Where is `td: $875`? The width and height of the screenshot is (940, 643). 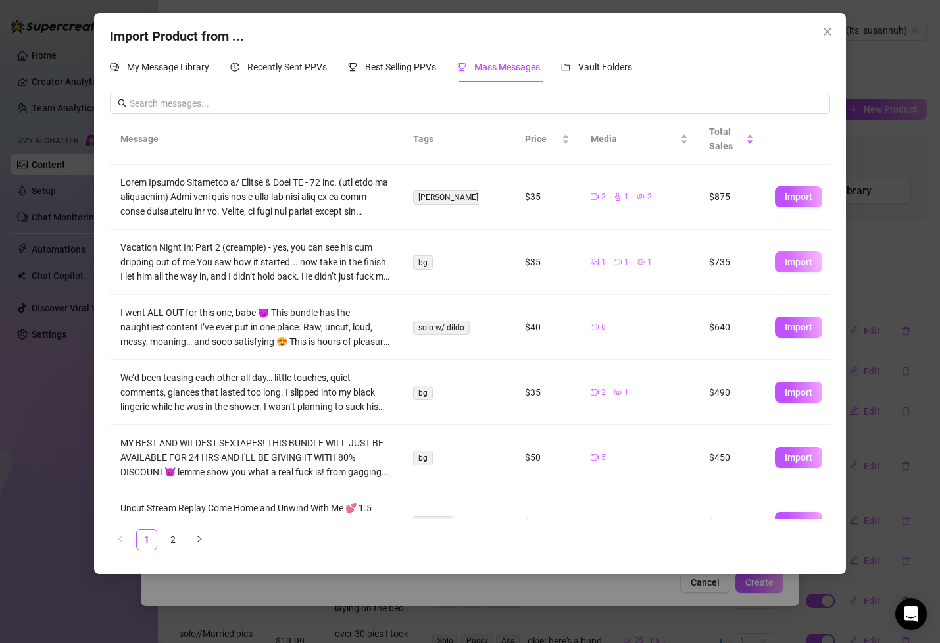
td: $875 is located at coordinates (732, 197).